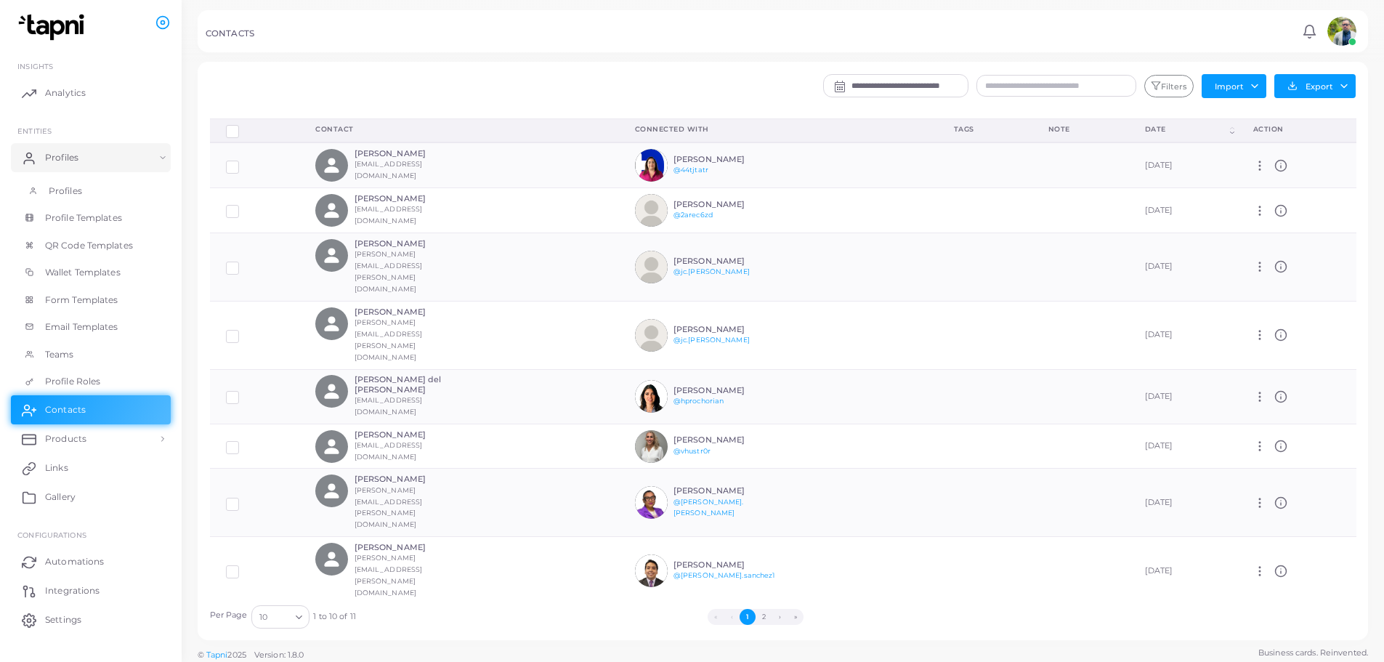 This screenshot has height=662, width=1384. Describe the element at coordinates (91, 272) in the screenshot. I see `a: Wallet Templates` at that location.